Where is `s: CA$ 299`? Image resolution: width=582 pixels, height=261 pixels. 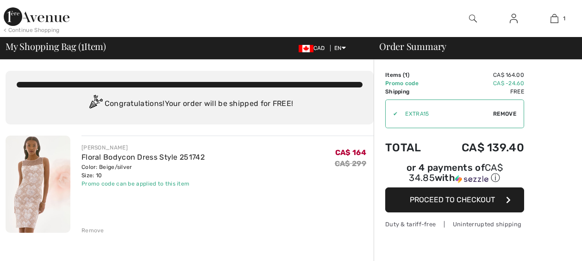 s: CA$ 299 is located at coordinates (350, 163).